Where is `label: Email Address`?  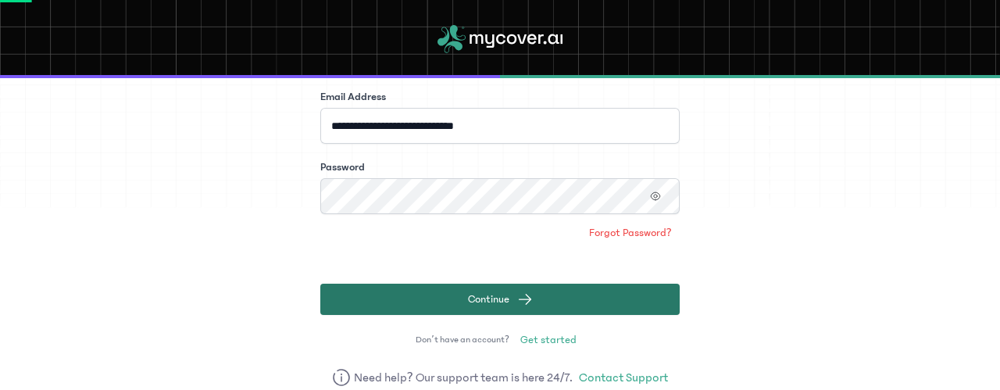
label: Email Address is located at coordinates (353, 97).